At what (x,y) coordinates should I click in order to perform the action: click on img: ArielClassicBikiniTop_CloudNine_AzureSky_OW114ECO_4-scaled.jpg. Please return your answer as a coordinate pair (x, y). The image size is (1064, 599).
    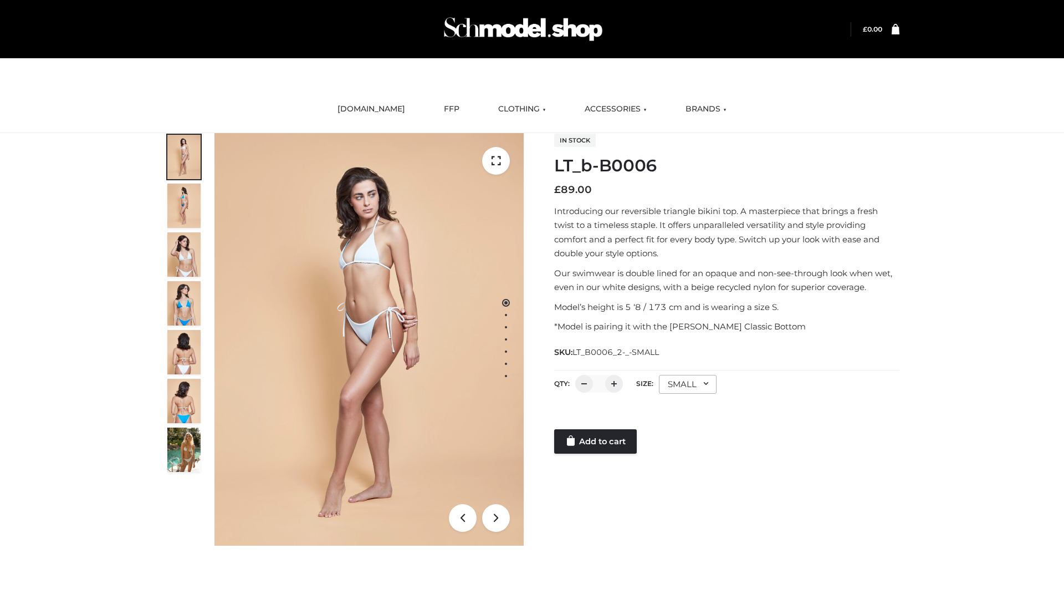
    Looking at the image, I should click on (184, 303).